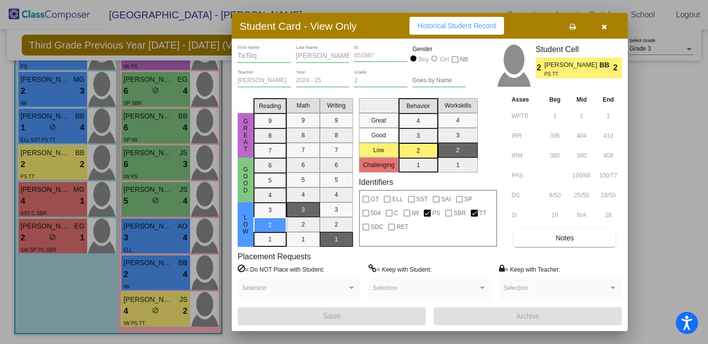 This screenshot has height=344, width=708. Describe the element at coordinates (246, 224) in the screenshot. I see `span: Low` at that location.